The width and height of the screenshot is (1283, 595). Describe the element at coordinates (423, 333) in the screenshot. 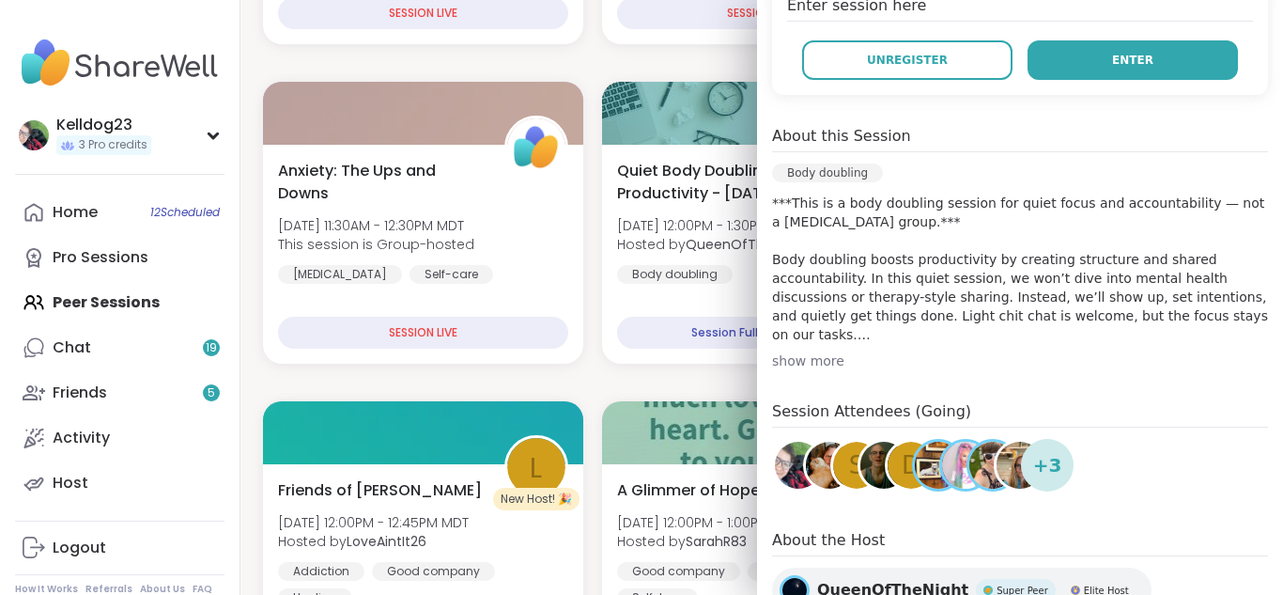

I see `div: SESSION LIVE` at that location.